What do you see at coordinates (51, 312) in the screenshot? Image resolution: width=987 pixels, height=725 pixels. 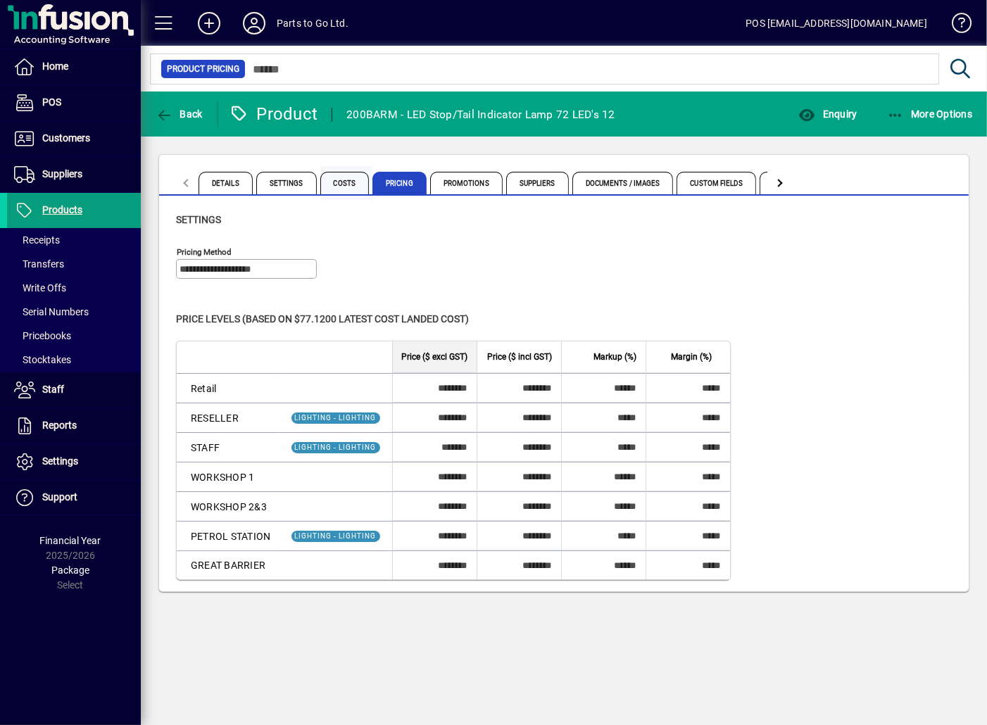 I see `span: Serial Numbers` at bounding box center [51, 312].